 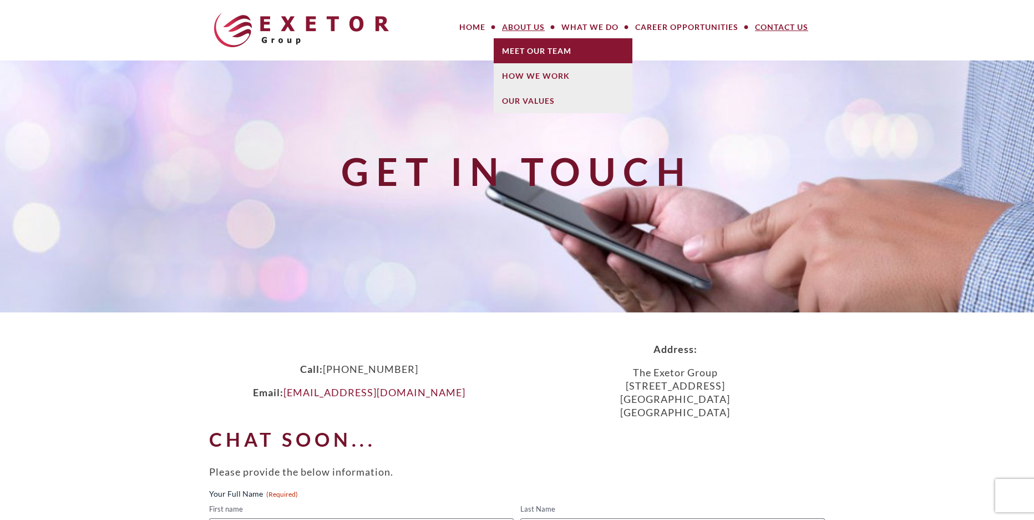 What do you see at coordinates (311, 369) in the screenshot?
I see `strong: Call:` at bounding box center [311, 369].